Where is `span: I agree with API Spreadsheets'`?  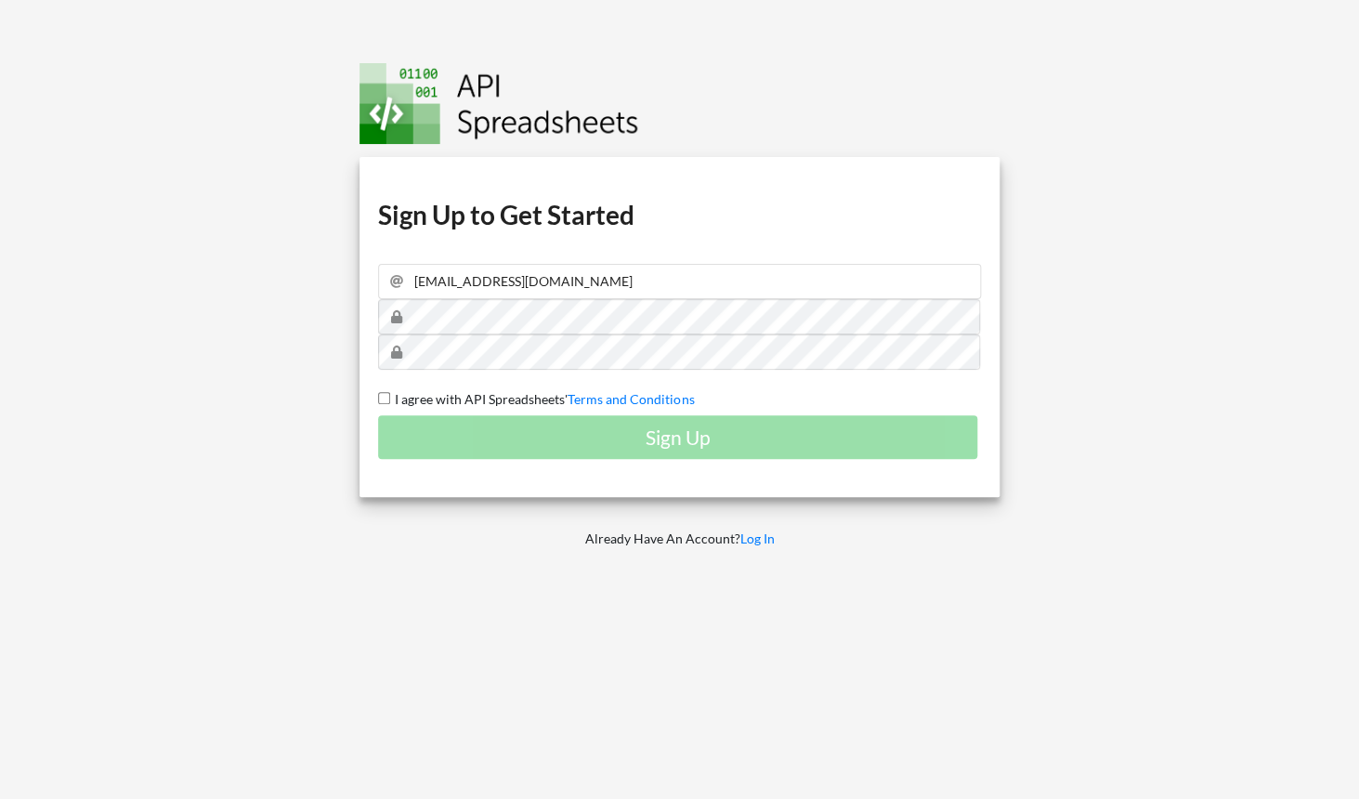
span: I agree with API Spreadsheets' is located at coordinates (478, 399).